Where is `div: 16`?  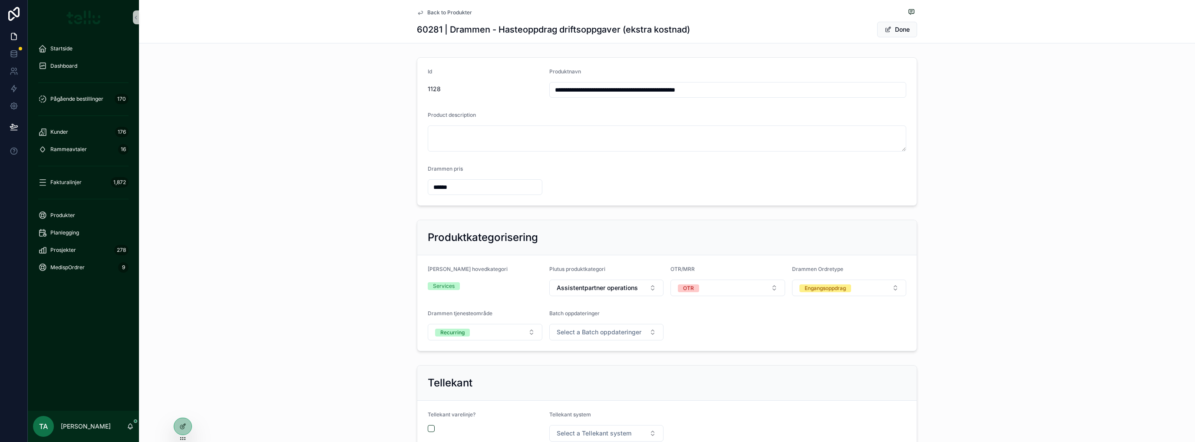
div: 16 is located at coordinates (123, 149).